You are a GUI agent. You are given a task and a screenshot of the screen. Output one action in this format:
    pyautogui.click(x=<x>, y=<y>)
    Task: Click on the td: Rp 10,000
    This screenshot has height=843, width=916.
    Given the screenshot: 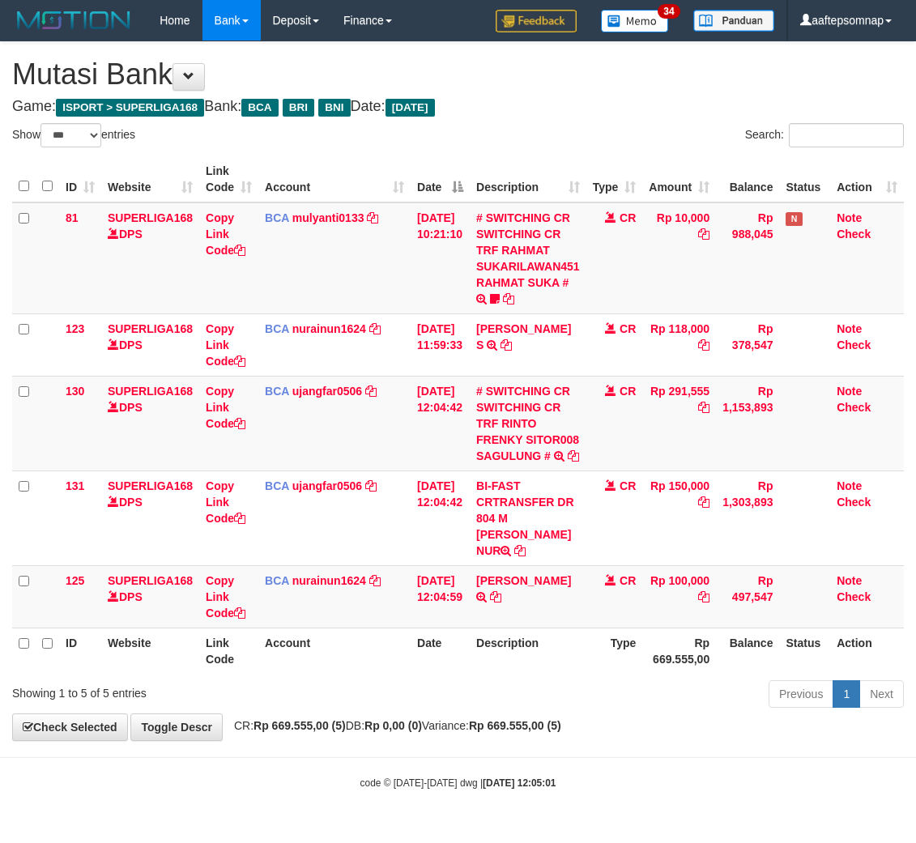 What is the action you would take?
    pyautogui.click(x=678, y=258)
    